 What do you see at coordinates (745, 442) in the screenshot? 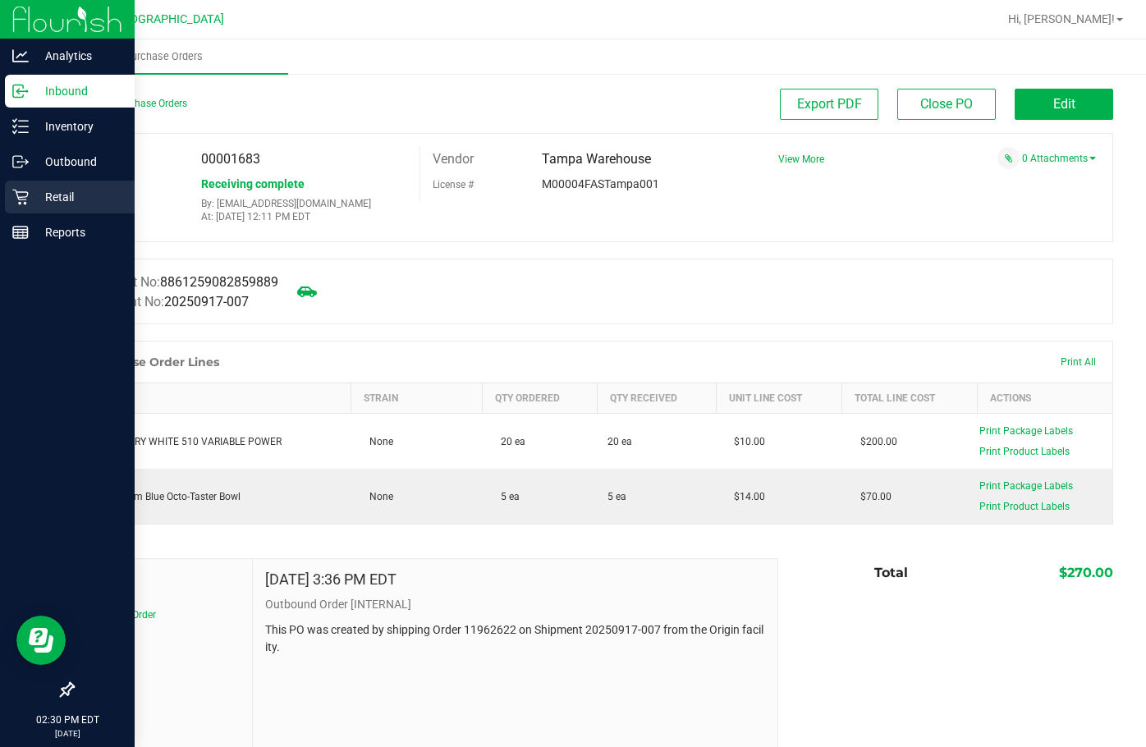
I see `span: $10.00` at bounding box center [745, 442].